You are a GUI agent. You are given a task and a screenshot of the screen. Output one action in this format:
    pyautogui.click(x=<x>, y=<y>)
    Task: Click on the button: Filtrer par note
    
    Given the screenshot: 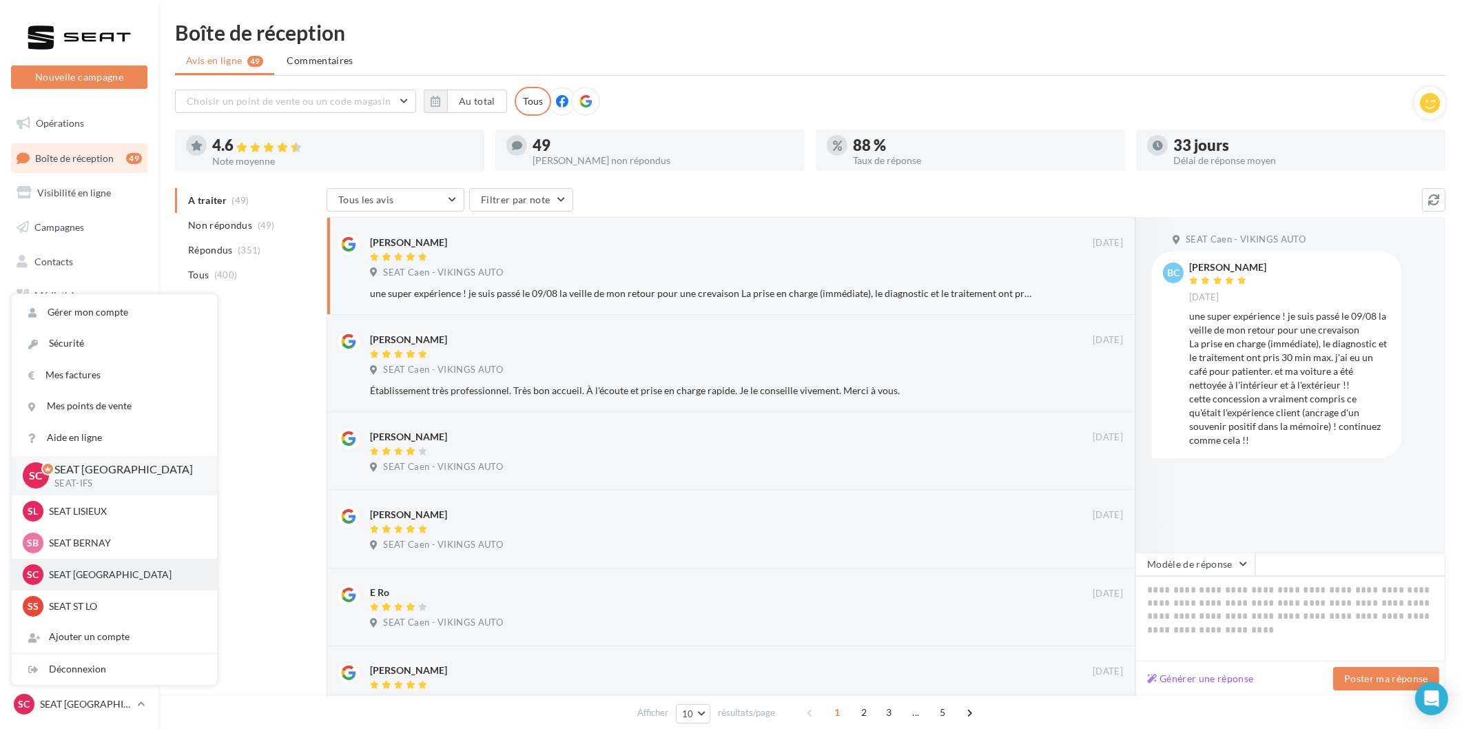 What is the action you would take?
    pyautogui.click(x=521, y=200)
    